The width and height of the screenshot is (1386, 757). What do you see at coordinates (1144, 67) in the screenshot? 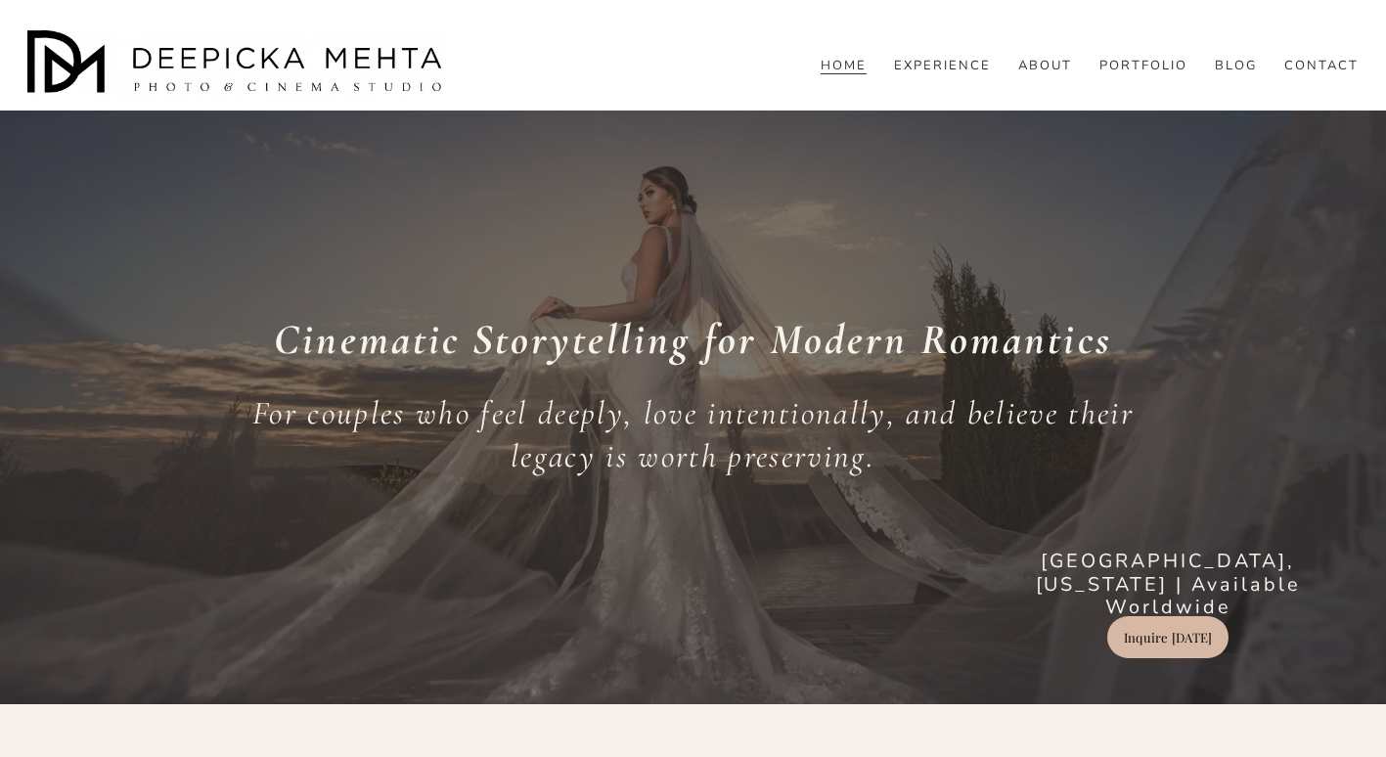
I see `a: PORTFOLIO` at bounding box center [1144, 67].